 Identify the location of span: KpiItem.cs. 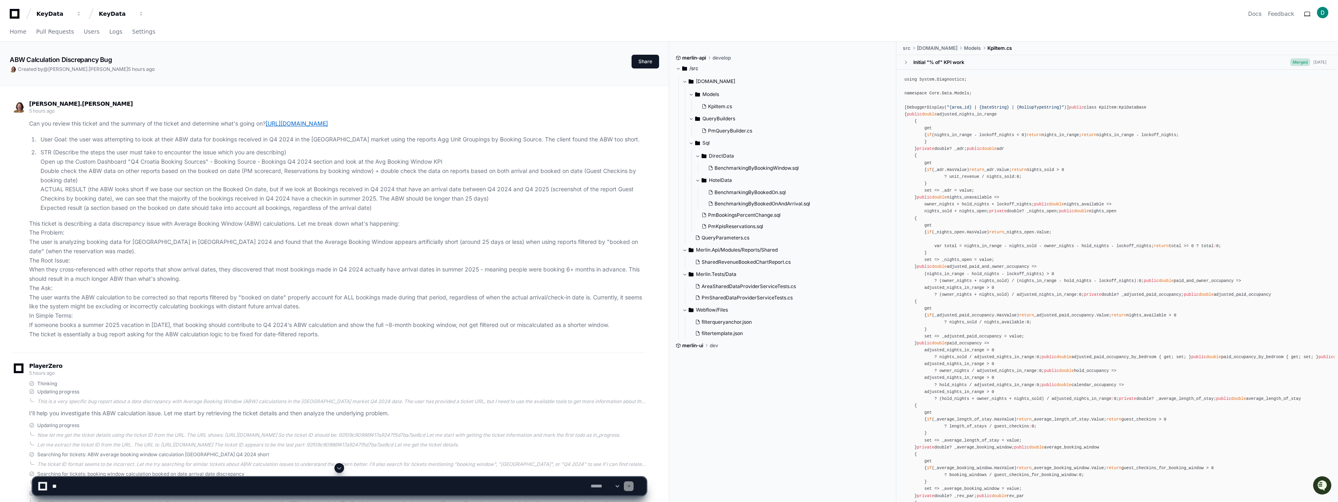
(720, 106).